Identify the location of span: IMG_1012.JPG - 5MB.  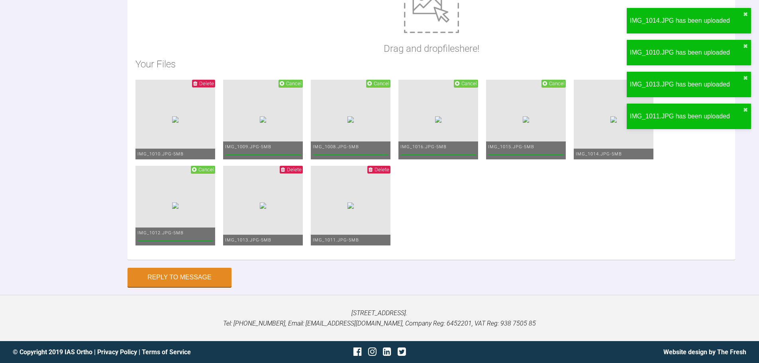
(161, 233).